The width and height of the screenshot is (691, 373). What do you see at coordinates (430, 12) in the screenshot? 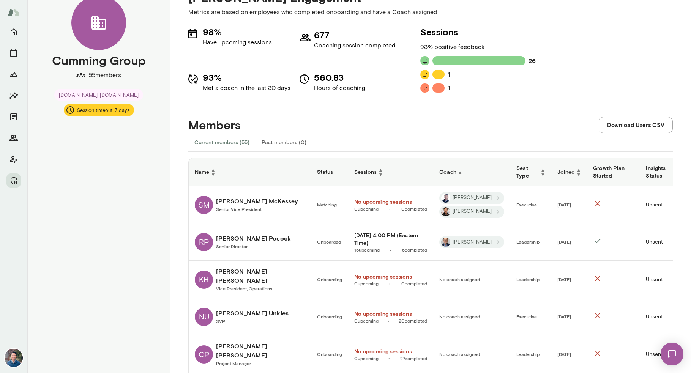
I see `p: Metrics are based on employees who completed onboarding and have a Coach assigned` at bounding box center [430, 12].